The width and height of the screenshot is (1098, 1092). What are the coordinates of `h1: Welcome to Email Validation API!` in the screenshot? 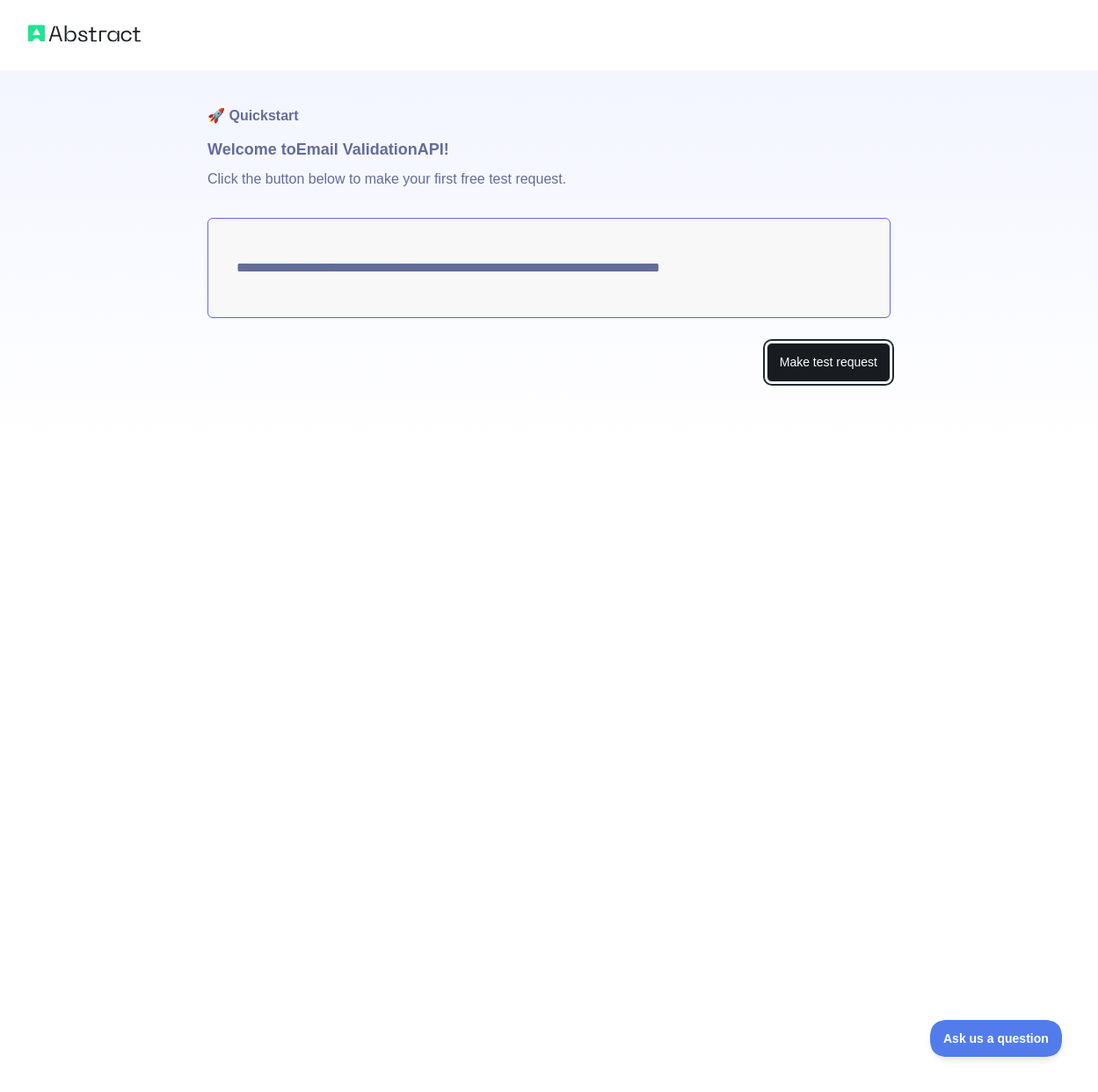 It's located at (549, 150).